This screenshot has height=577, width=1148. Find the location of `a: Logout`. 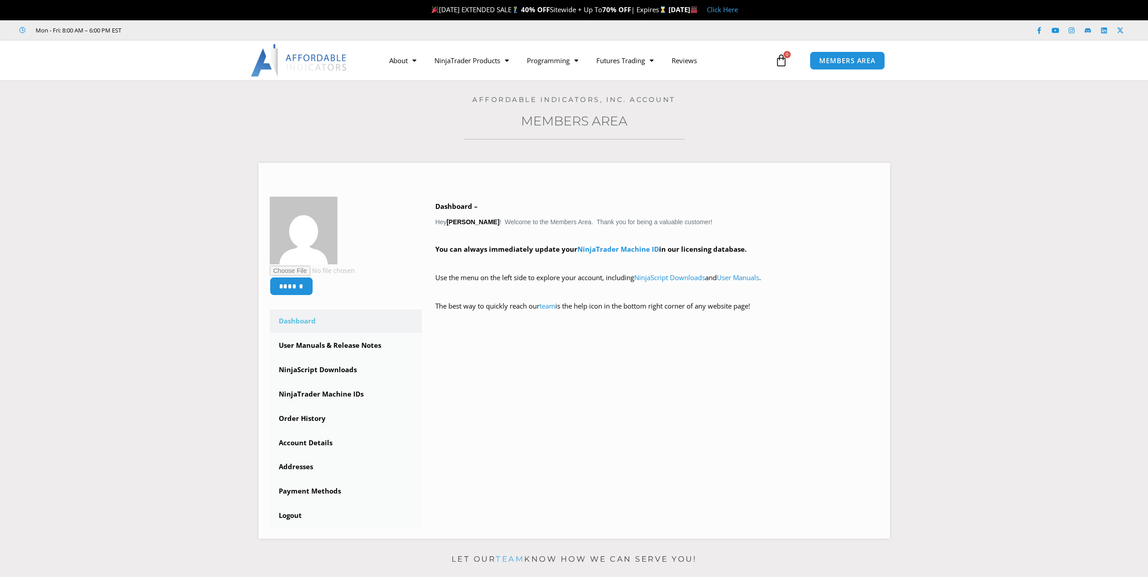

a: Logout is located at coordinates (346, 516).